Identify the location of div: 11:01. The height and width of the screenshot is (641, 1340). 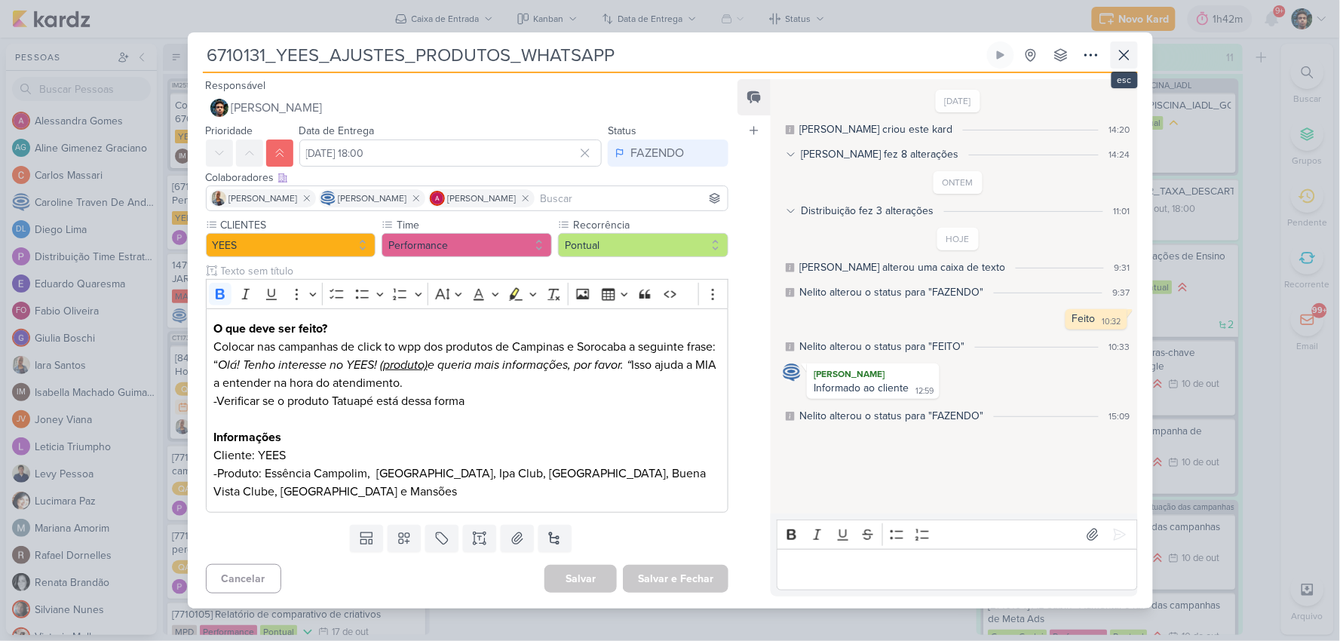
(1122, 211).